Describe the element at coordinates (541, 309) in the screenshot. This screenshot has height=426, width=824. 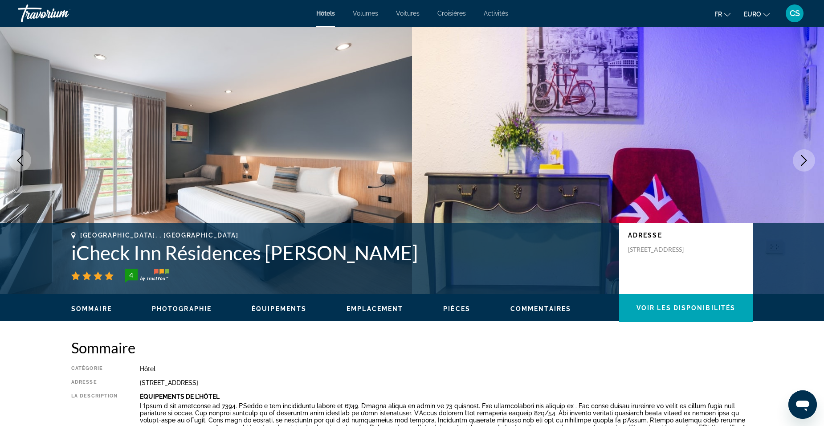
I see `button: Commentaires` at that location.